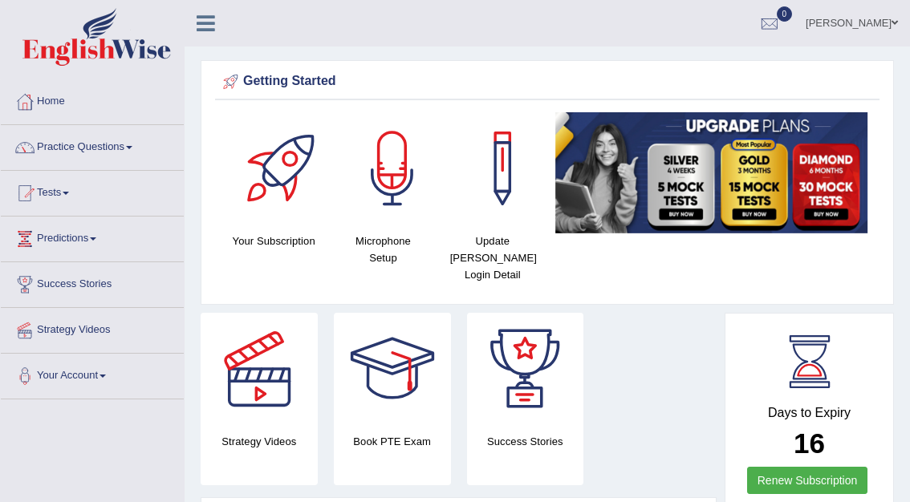 This screenshot has width=910, height=502. What do you see at coordinates (383, 250) in the screenshot?
I see `h4: Microphone Setup` at bounding box center [383, 250].